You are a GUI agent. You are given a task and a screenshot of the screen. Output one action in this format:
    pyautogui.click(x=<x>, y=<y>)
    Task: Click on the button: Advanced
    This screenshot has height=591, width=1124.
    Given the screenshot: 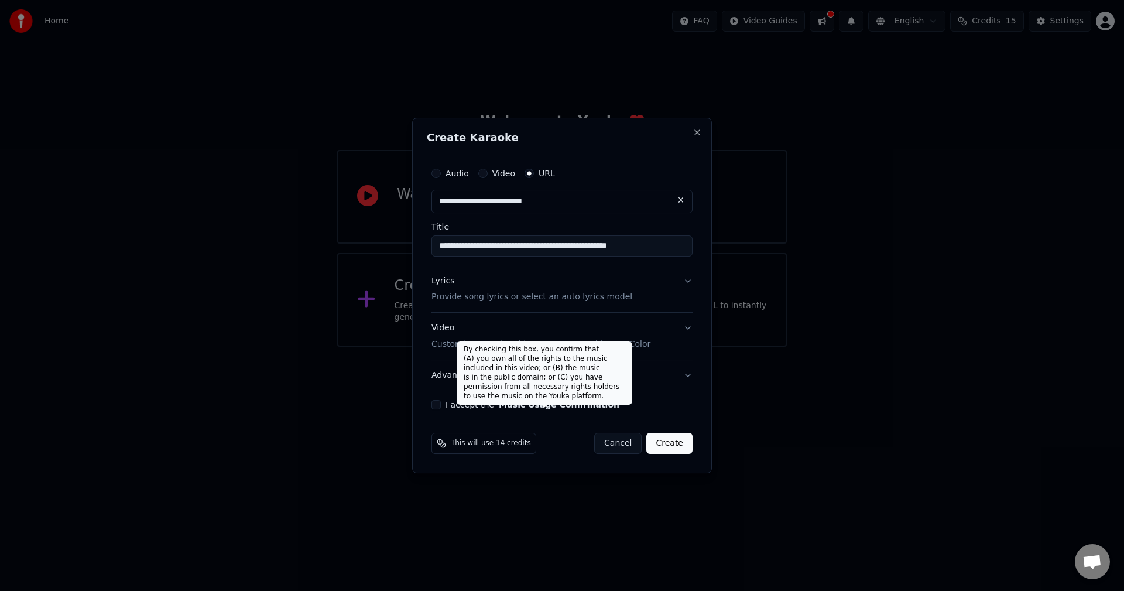 What is the action you would take?
    pyautogui.click(x=562, y=375)
    